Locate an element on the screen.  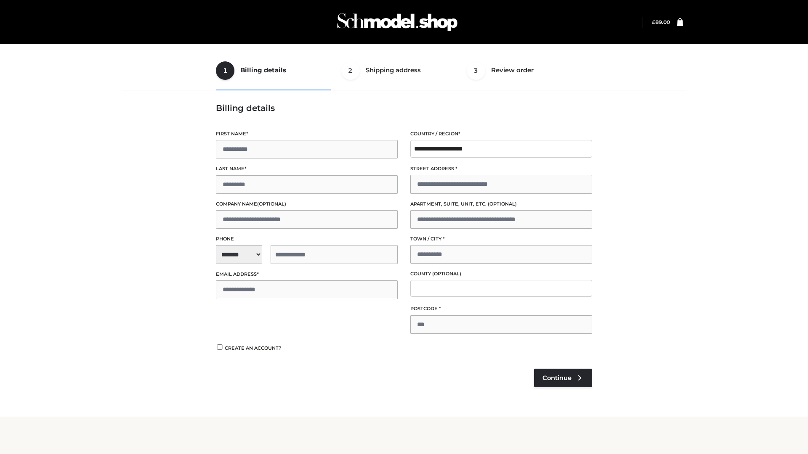
h3: Billing details is located at coordinates (404, 108).